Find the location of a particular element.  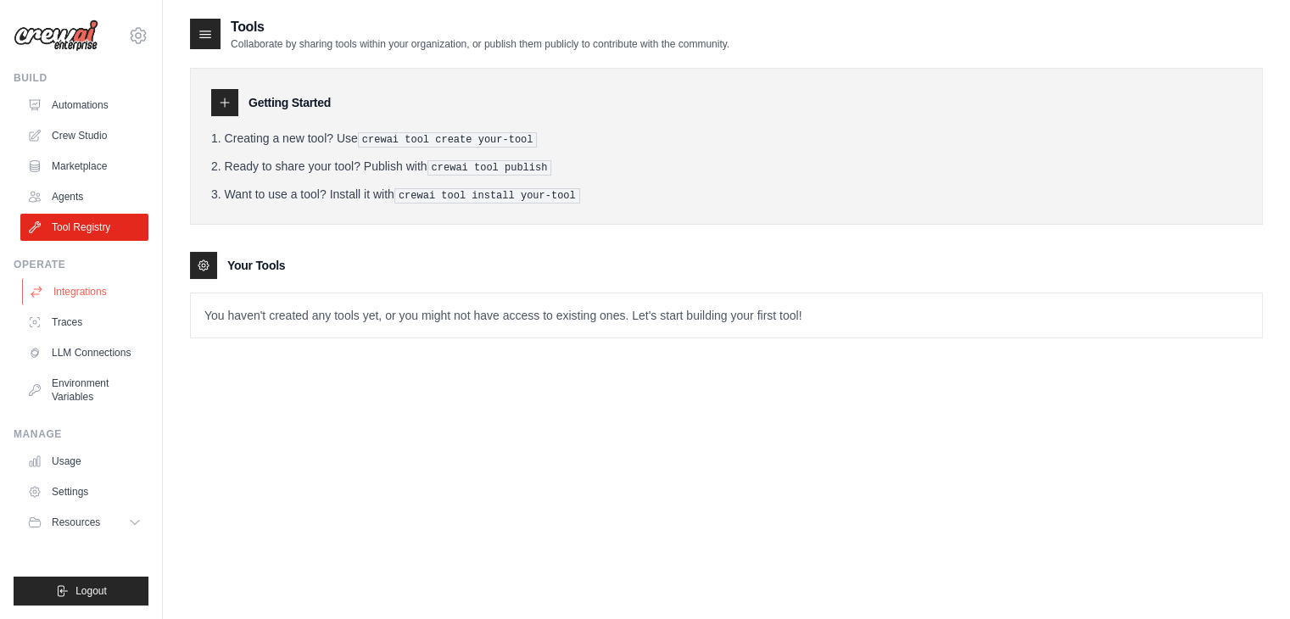

div: Operate is located at coordinates (81, 265).